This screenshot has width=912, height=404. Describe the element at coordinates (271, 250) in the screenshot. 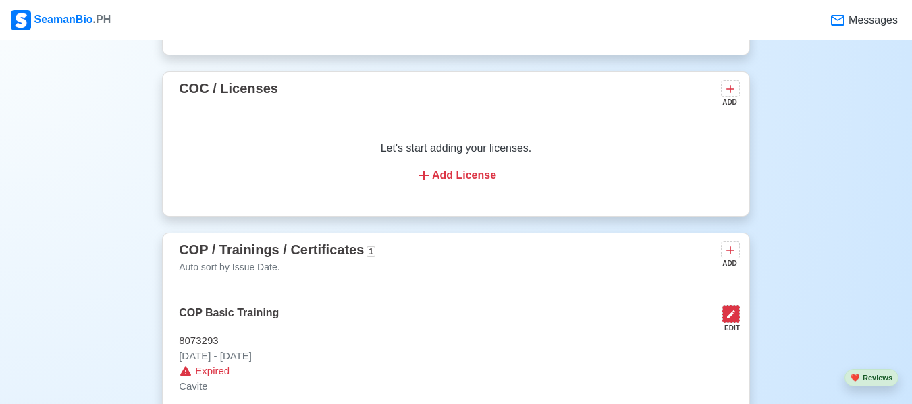

I see `span: COP / Trainings / Certificates` at that location.